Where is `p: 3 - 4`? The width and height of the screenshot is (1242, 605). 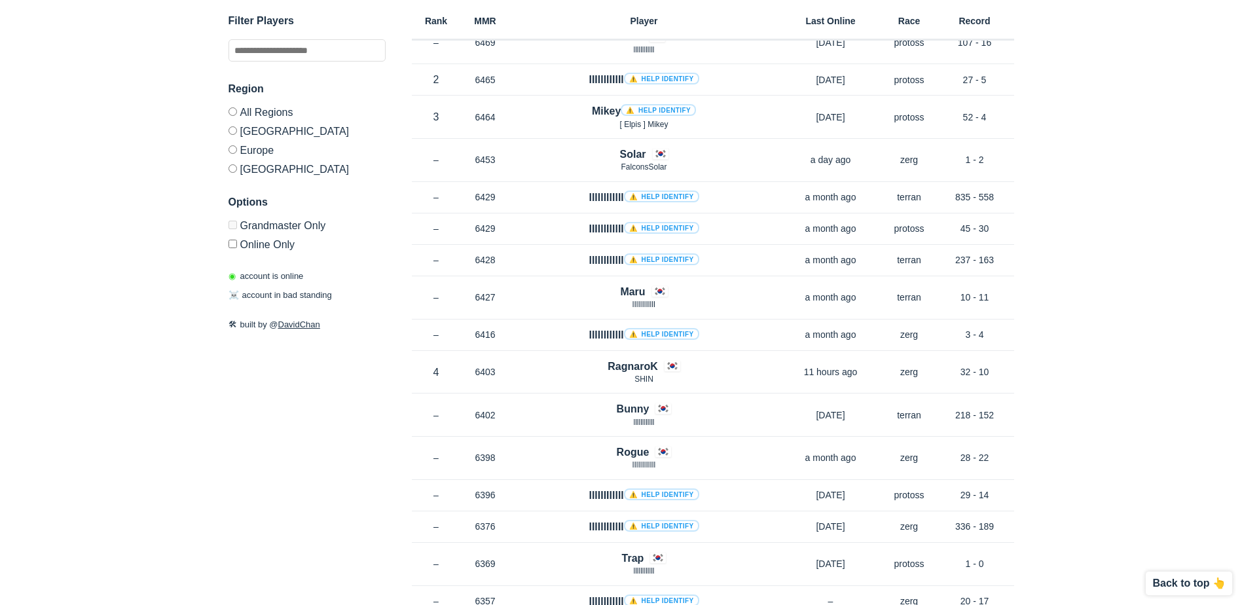
p: 3 - 4 is located at coordinates (975, 335).